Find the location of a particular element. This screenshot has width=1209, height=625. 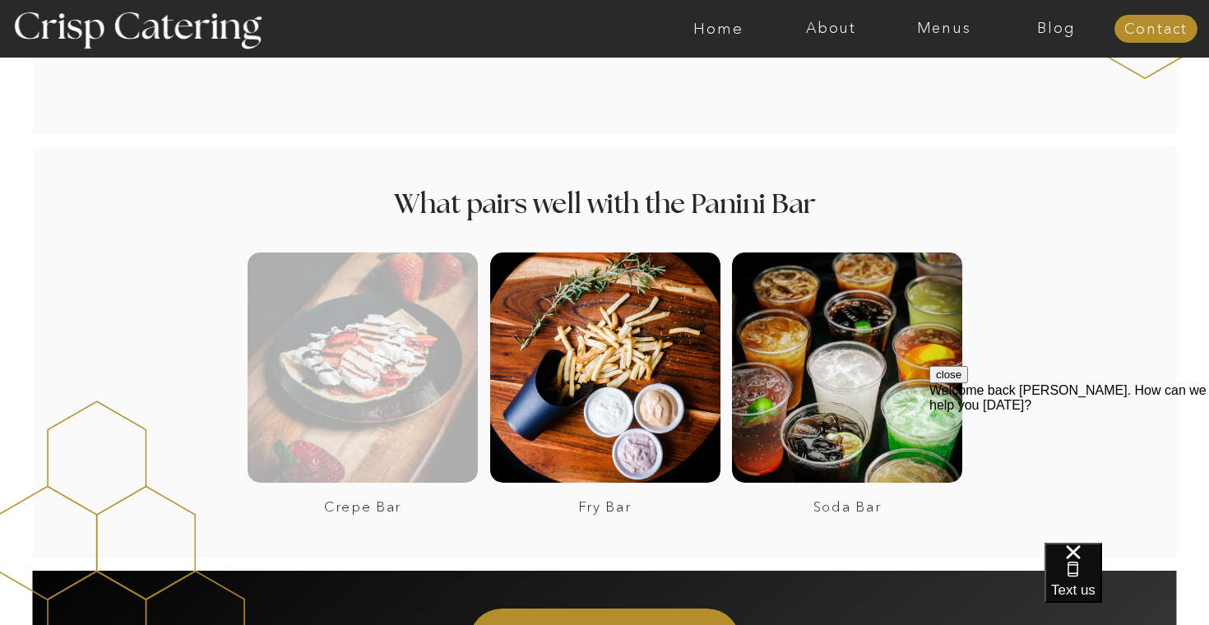

a: Fry Bar is located at coordinates (605, 507).